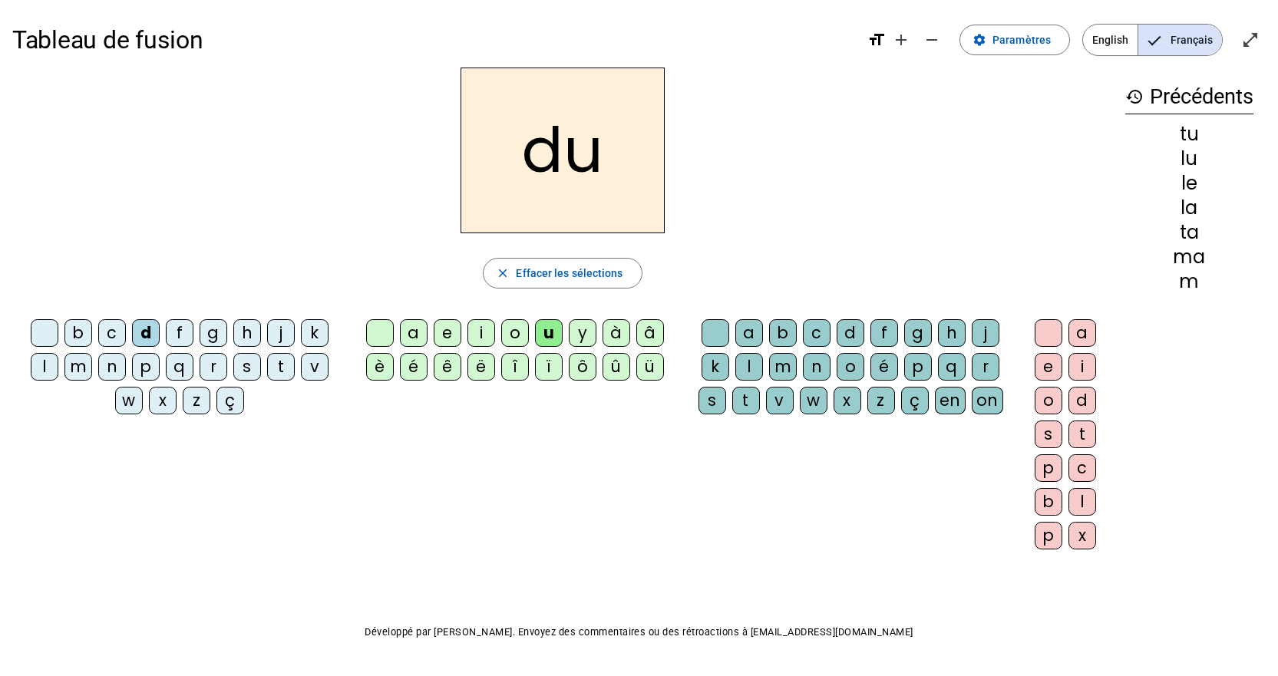  I want to click on mat-icon: open_in_full, so click(1250, 40).